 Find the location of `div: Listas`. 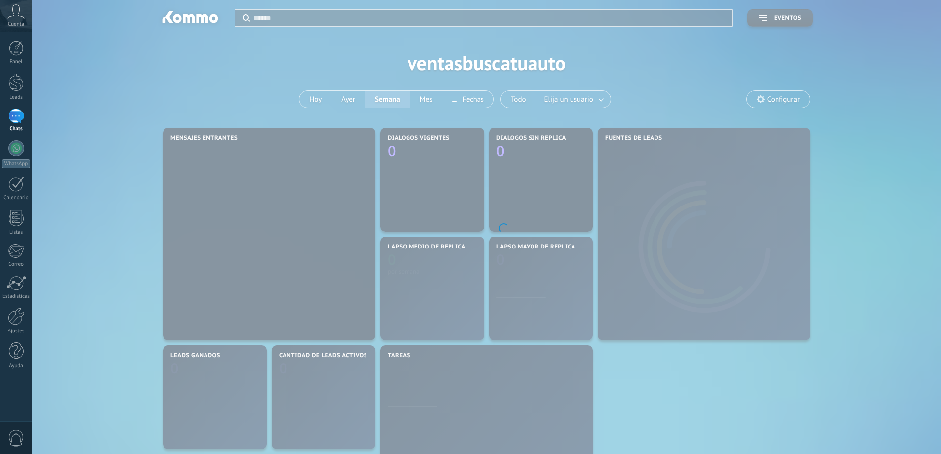

div: Listas is located at coordinates (16, 232).